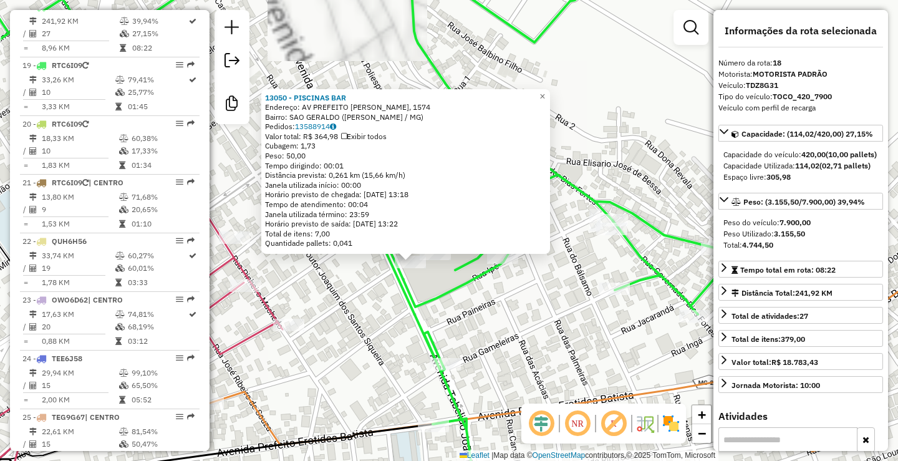  What do you see at coordinates (67, 65) in the screenshot?
I see `span: RTC6I09` at bounding box center [67, 65].